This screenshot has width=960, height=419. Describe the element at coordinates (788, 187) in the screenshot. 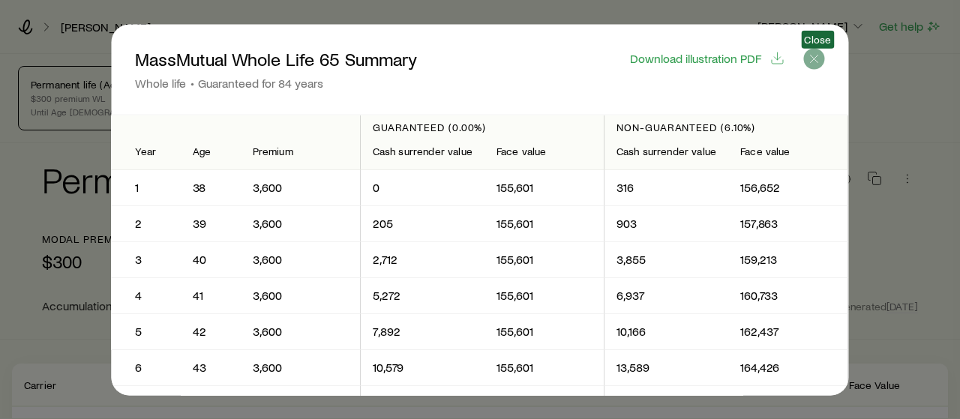

I see `p: 156,652` at that location.